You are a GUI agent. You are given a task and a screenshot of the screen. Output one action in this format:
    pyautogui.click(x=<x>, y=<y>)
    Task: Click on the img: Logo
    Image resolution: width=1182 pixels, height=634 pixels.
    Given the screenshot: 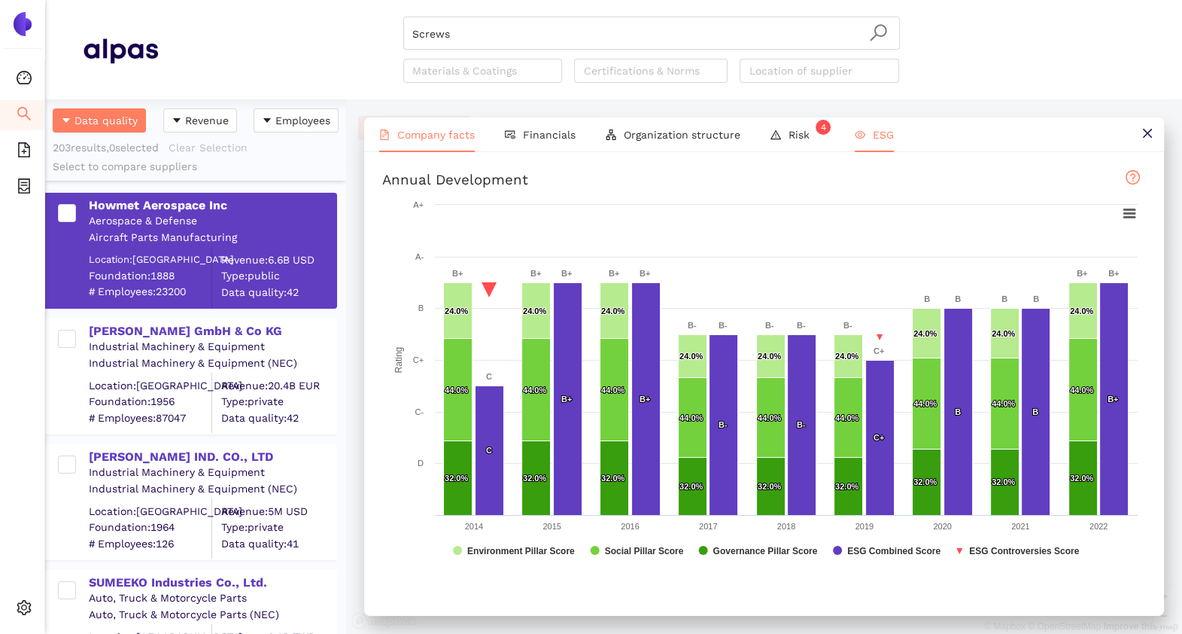 What is the action you would take?
    pyautogui.click(x=23, y=24)
    